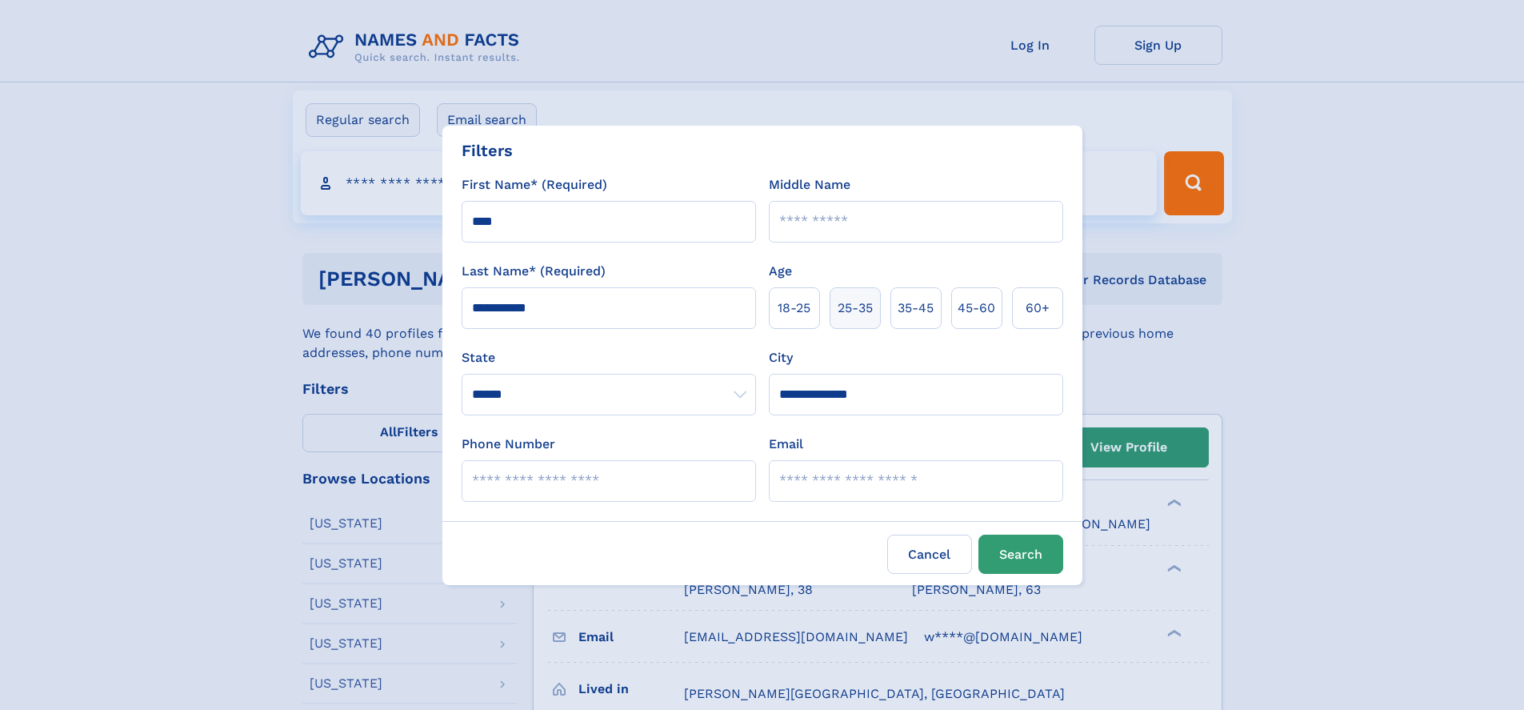 The image size is (1524, 710). Describe the element at coordinates (786, 444) in the screenshot. I see `label: Email` at that location.